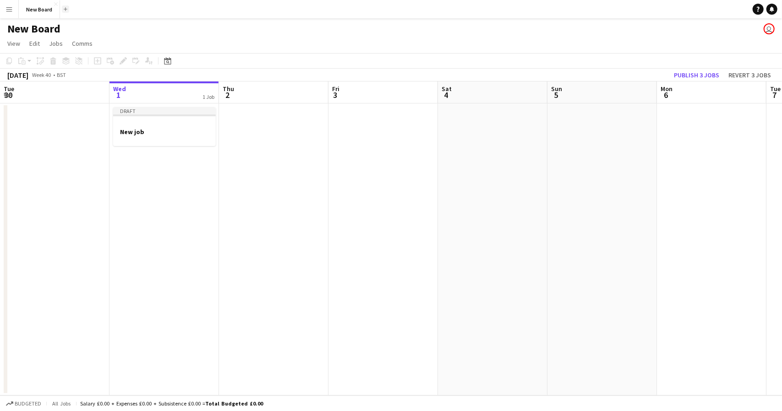 The image size is (782, 411). Describe the element at coordinates (234, 404) in the screenshot. I see `span: Total Budgeted £0.00` at that location.